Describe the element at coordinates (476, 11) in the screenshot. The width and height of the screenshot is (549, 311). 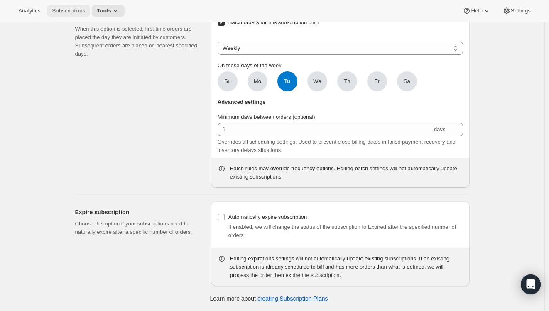
I see `button: Help` at that location.